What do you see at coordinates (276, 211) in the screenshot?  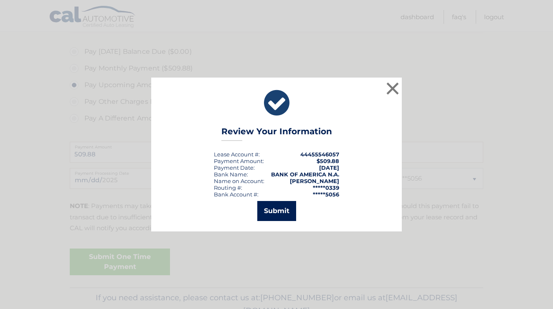 I see `button: Submit` at bounding box center [276, 211].